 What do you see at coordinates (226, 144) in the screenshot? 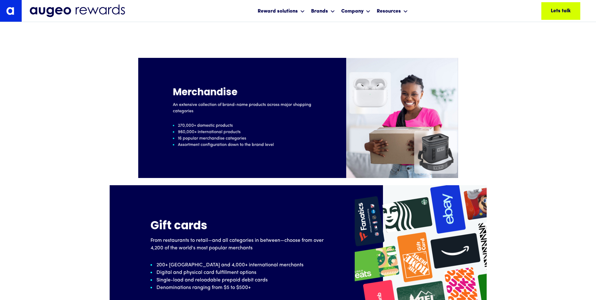
I see `p: Assortment configuration down to the brand level` at bounding box center [226, 144].